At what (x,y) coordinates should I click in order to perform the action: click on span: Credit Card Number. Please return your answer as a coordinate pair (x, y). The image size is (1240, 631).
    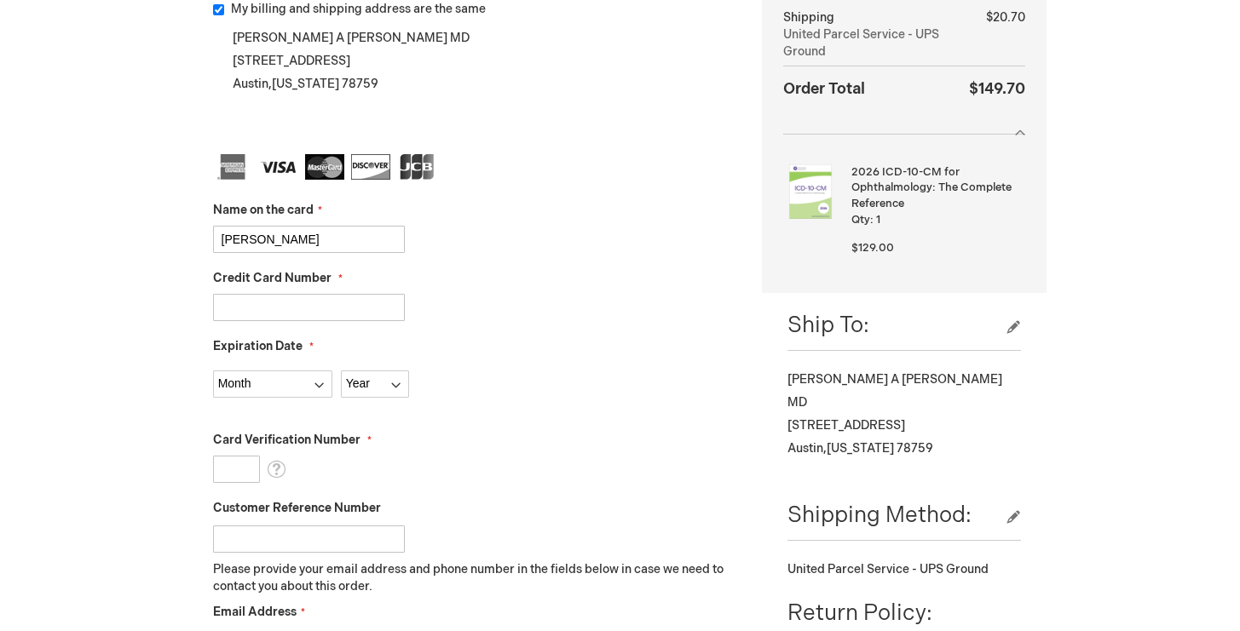
    Looking at the image, I should click on (272, 278).